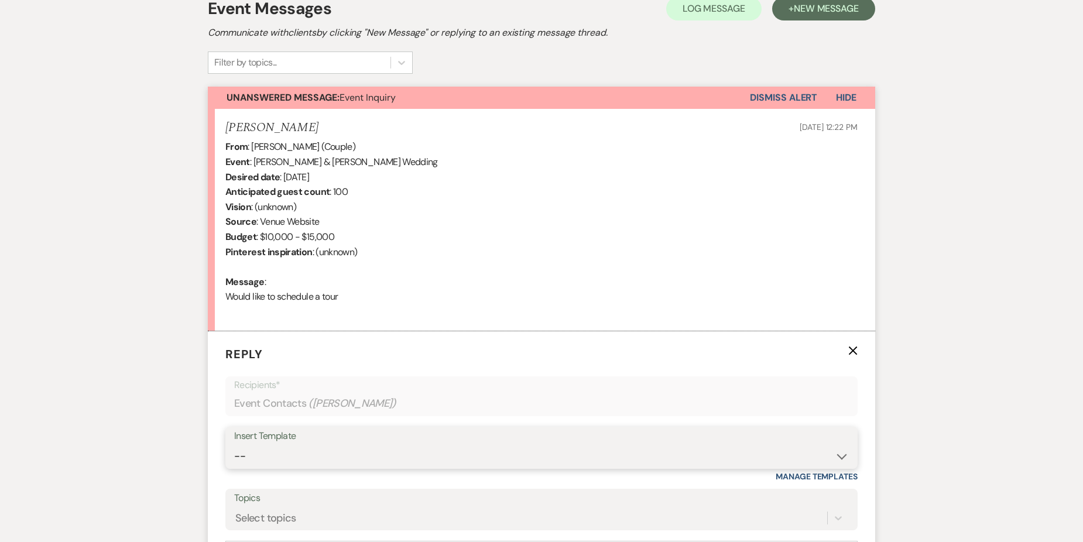 Image resolution: width=1083 pixels, height=542 pixels. Describe the element at coordinates (783, 98) in the screenshot. I see `button: Dismiss Alert` at that location.